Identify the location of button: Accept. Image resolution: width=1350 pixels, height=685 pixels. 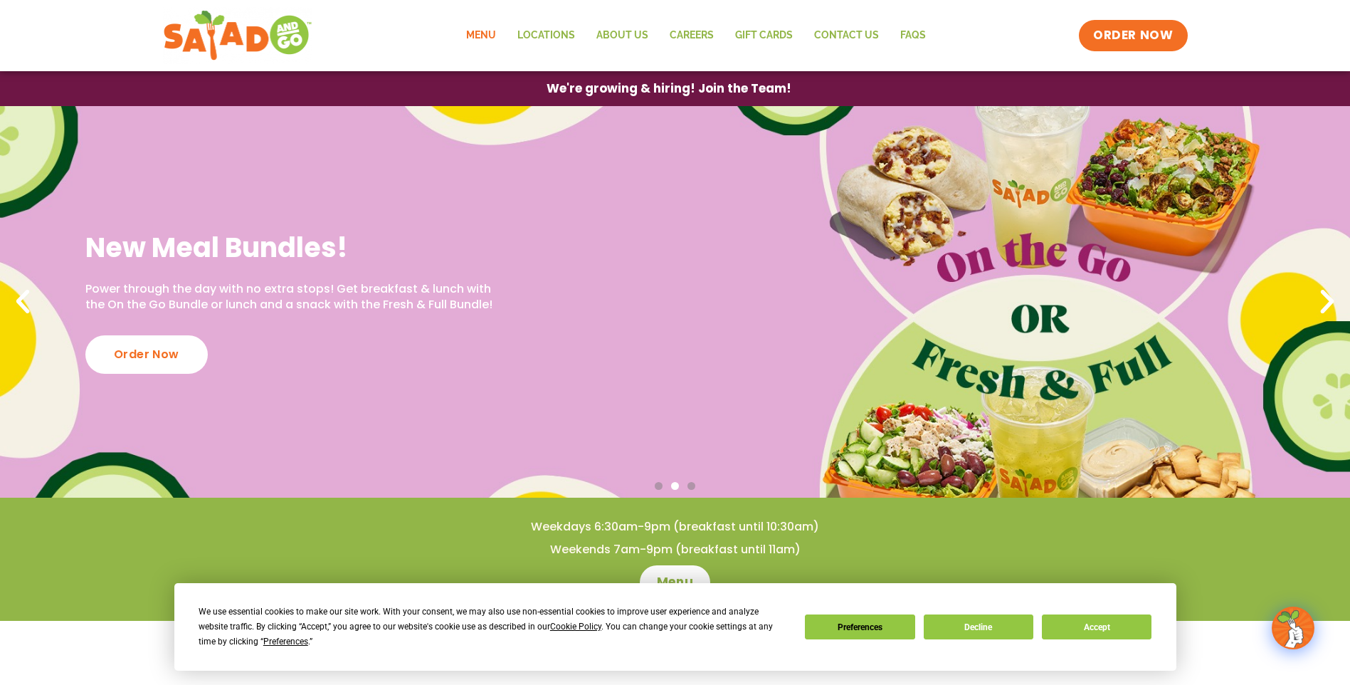
(1097, 626).